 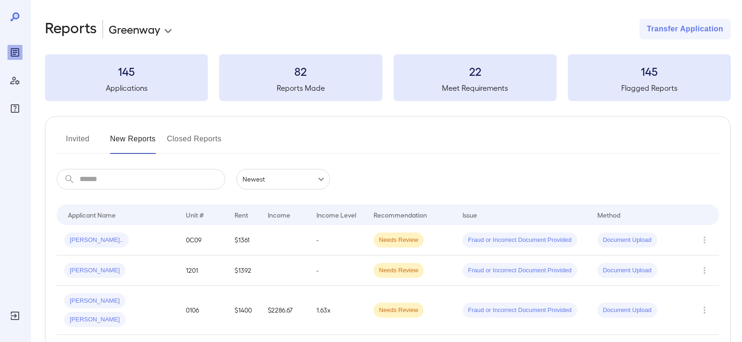 I want to click on button: Invited, so click(x=78, y=143).